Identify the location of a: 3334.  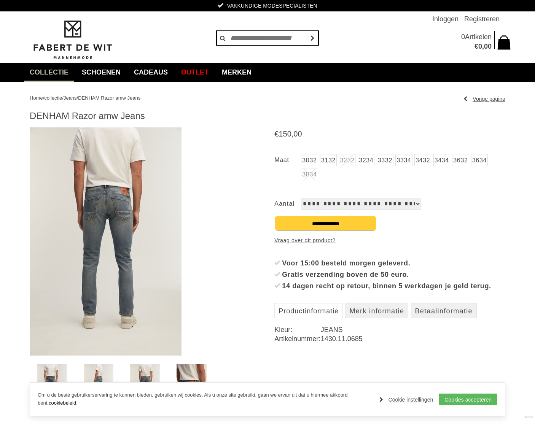
(404, 160).